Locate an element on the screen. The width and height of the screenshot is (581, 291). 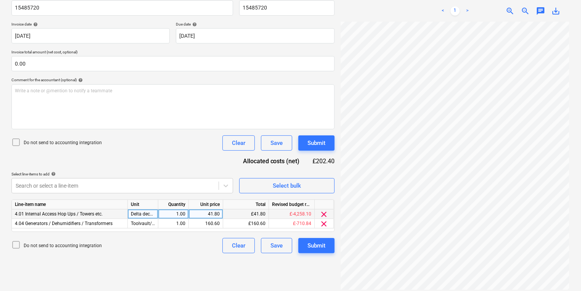
div: £-710.84 is located at coordinates (292, 224).